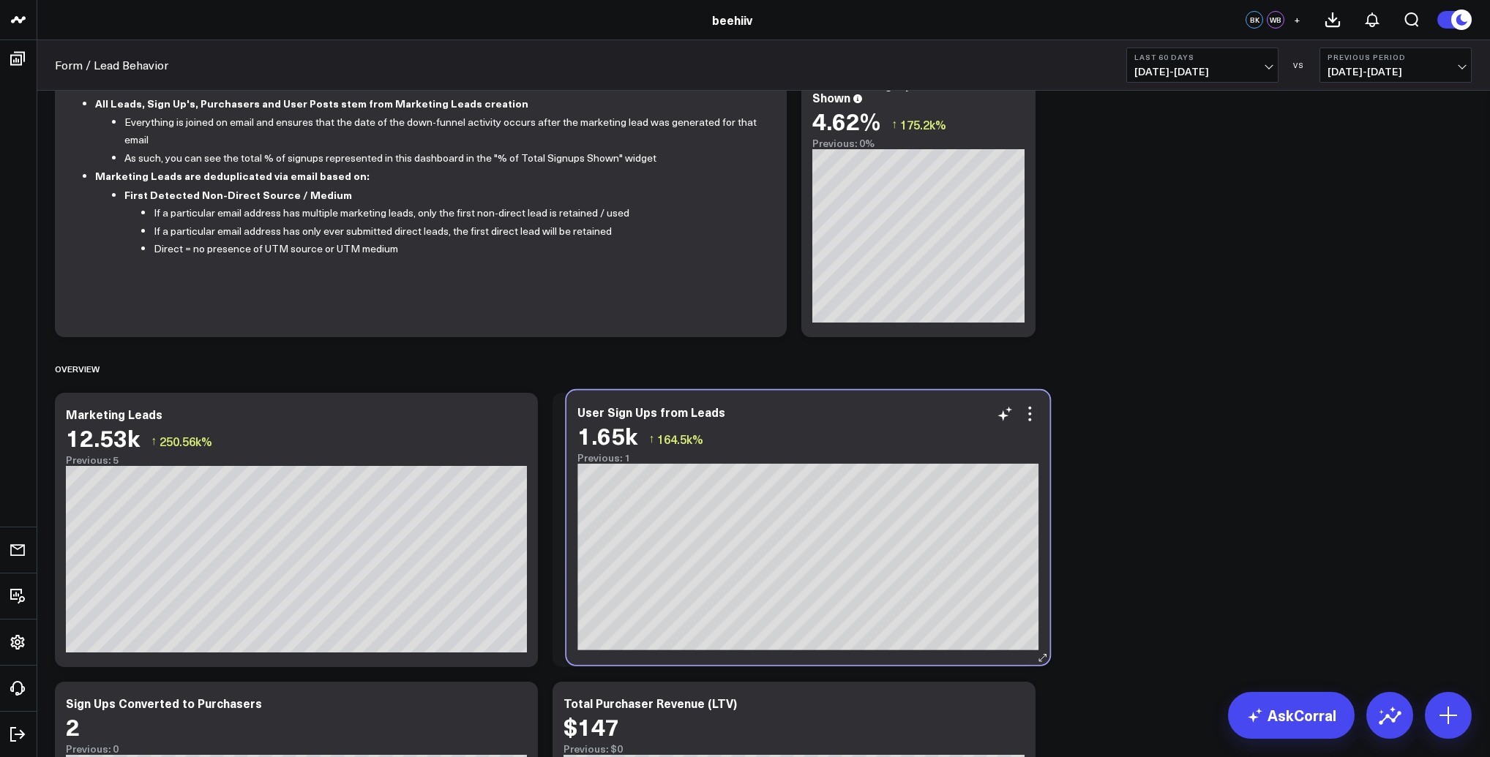 Image resolution: width=1490 pixels, height=757 pixels. What do you see at coordinates (650, 703) in the screenshot?
I see `div: Total Purchaser Revenue (LTV)` at bounding box center [650, 703].